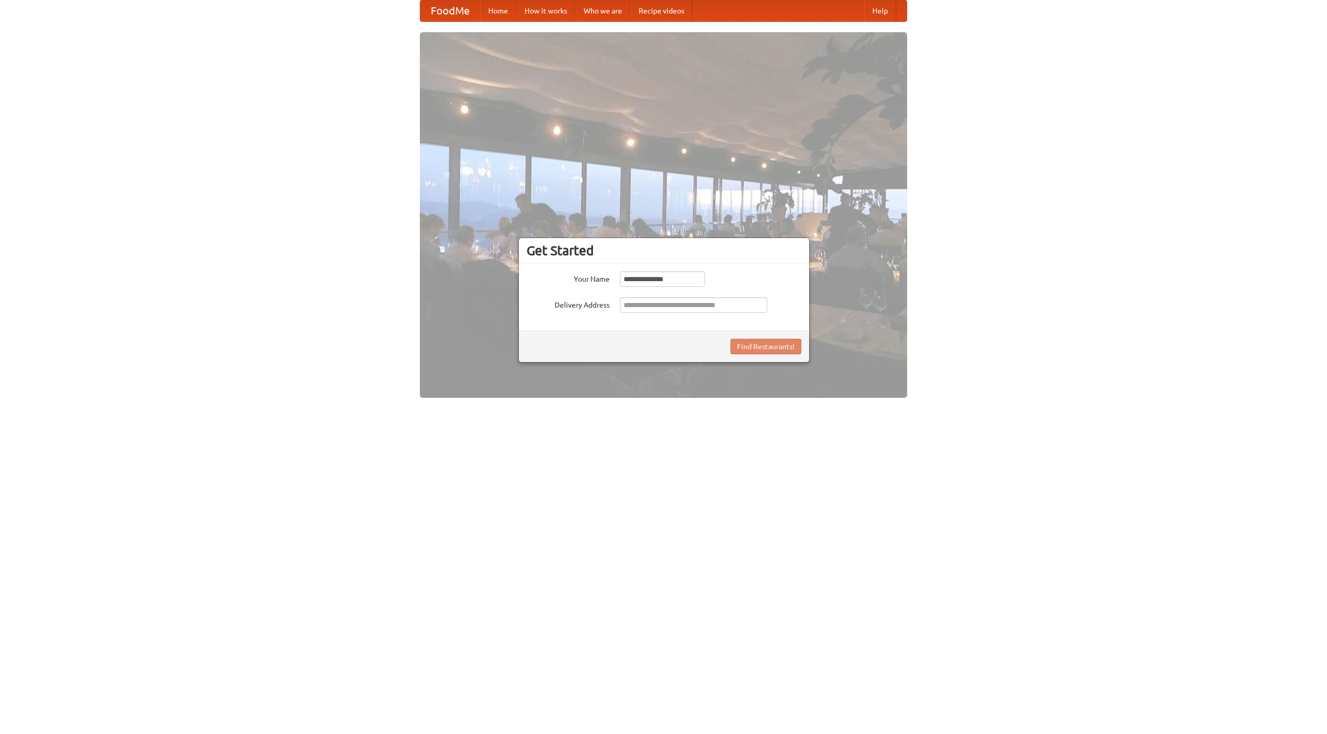 The height and width of the screenshot is (734, 1327). Describe the element at coordinates (498, 11) in the screenshot. I see `a: Home` at that location.